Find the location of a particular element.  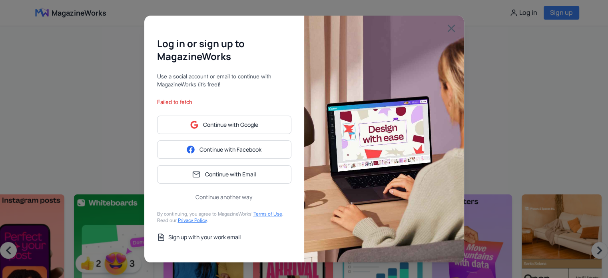

span: Continue with Google is located at coordinates (231, 125).